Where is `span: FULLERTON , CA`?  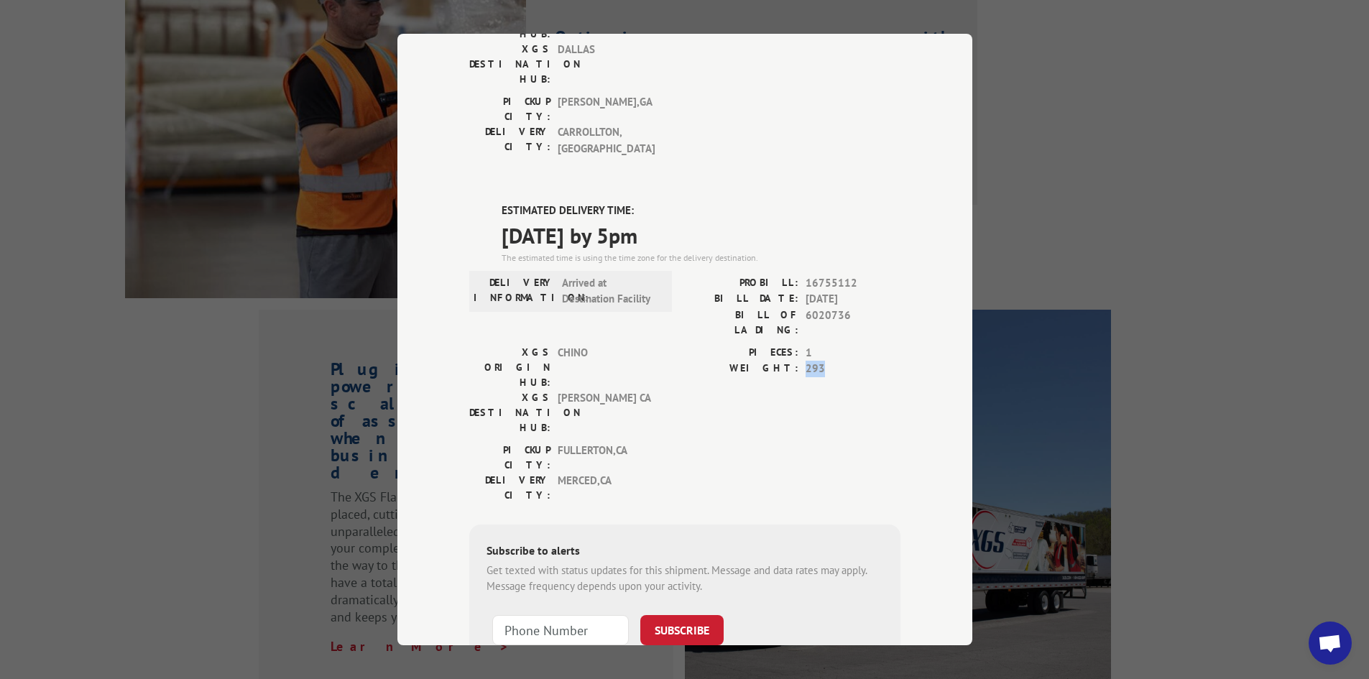 span: FULLERTON , CA is located at coordinates (606, 458).